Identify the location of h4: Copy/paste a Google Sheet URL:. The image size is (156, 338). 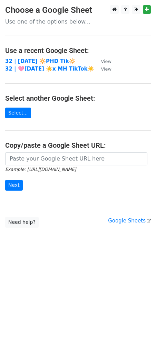
(78, 145).